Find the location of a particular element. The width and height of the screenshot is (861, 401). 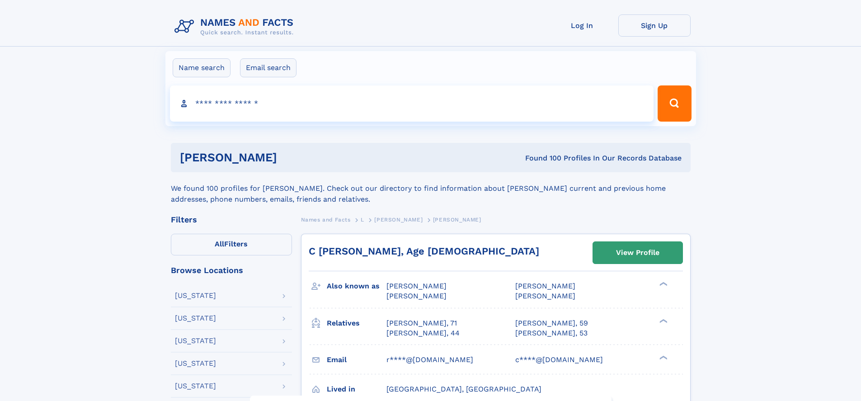

a: View Profile is located at coordinates (637, 253).